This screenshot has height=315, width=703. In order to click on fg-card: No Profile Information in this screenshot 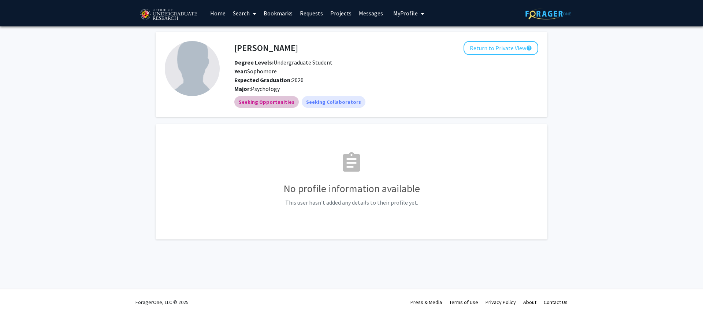, I will do `click(352, 182)`.